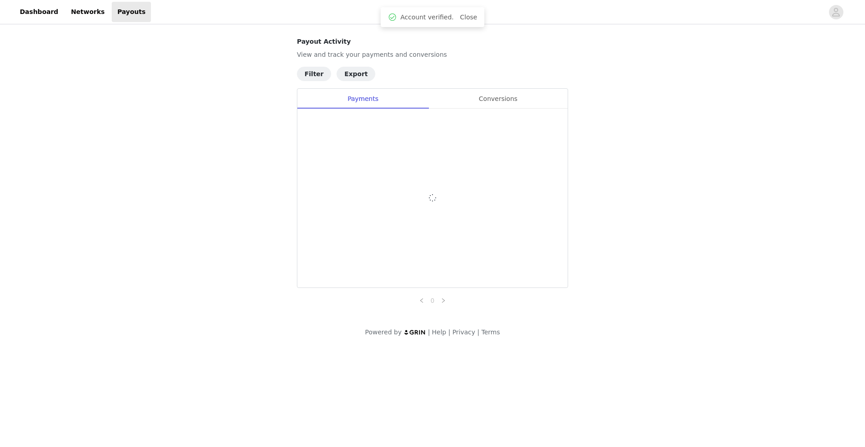 This screenshot has width=865, height=447. What do you see at coordinates (439, 332) in the screenshot?
I see `a: Help` at bounding box center [439, 332].